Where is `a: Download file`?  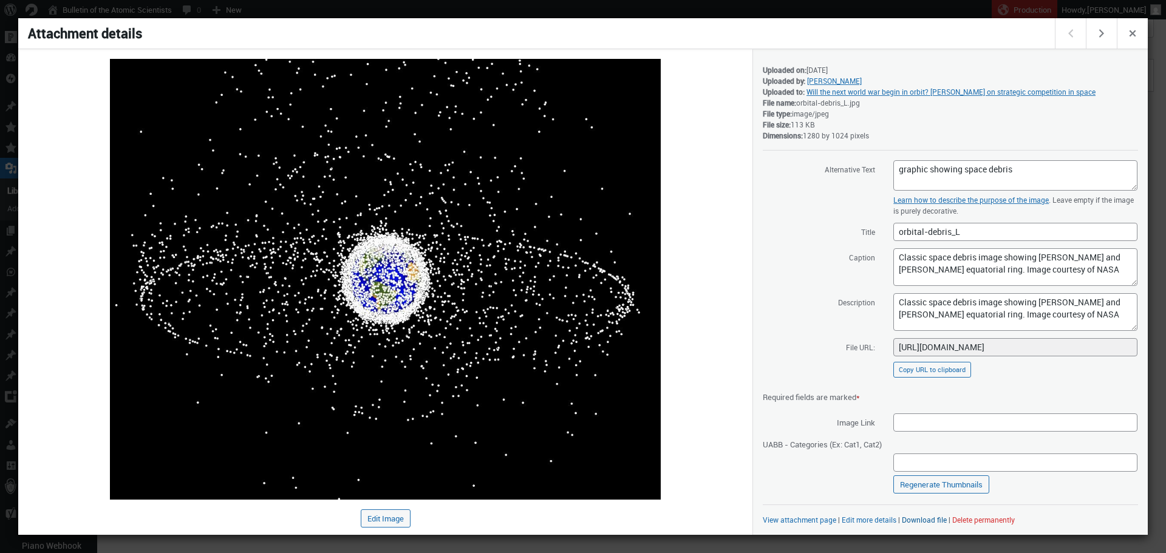
a: Download file is located at coordinates (924, 520).